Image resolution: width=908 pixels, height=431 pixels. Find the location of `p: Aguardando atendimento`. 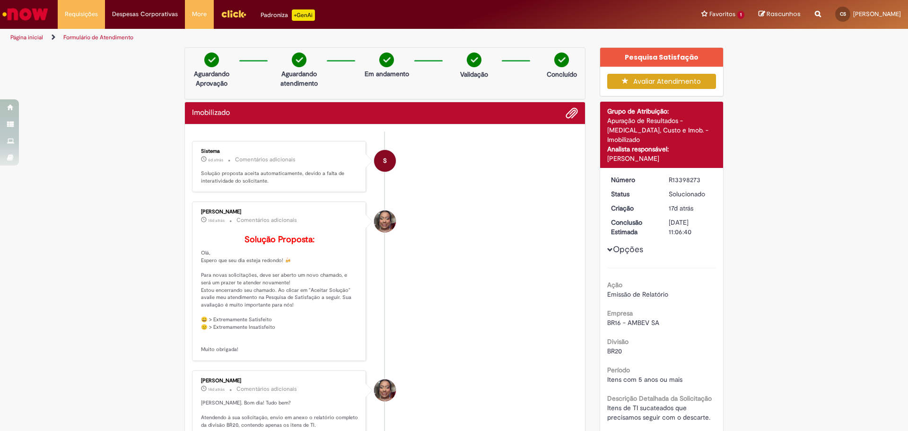

p: Aguardando atendimento is located at coordinates (299, 78).